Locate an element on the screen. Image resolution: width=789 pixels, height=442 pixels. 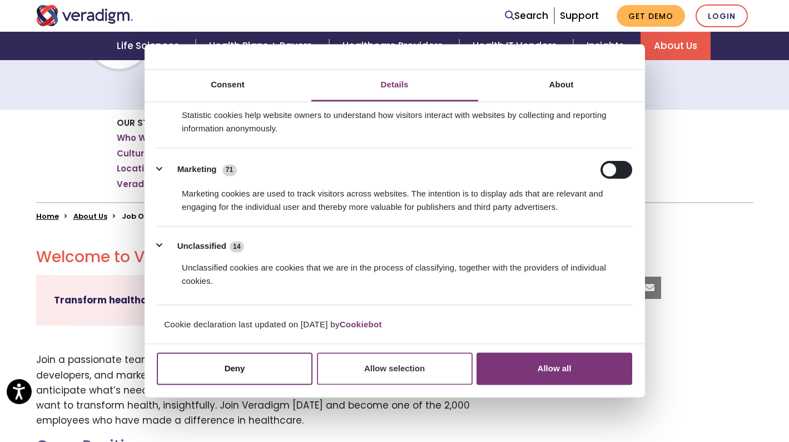
a: Cookiebot is located at coordinates (361, 324).